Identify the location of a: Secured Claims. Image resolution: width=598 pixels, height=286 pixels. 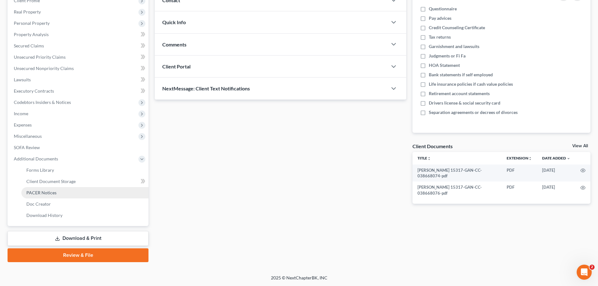
(78, 46).